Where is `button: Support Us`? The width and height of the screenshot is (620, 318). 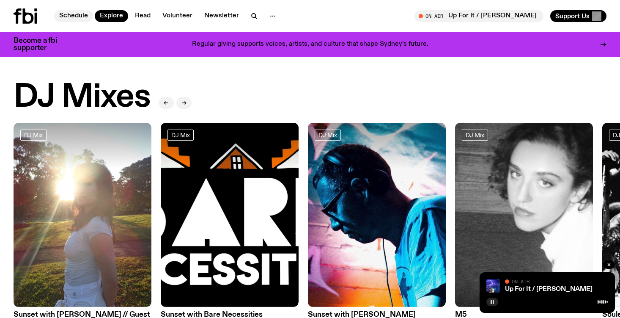
button: Support Us is located at coordinates (578, 16).